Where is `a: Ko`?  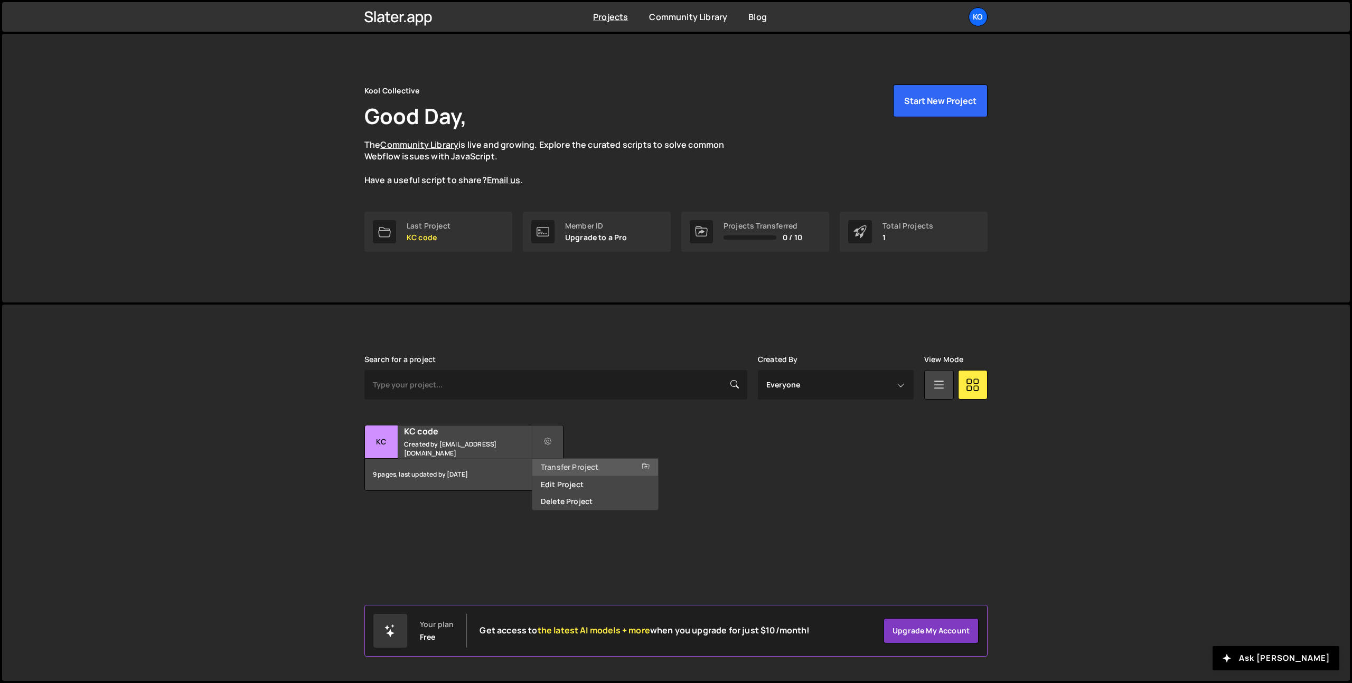 a: Ko is located at coordinates (978, 17).